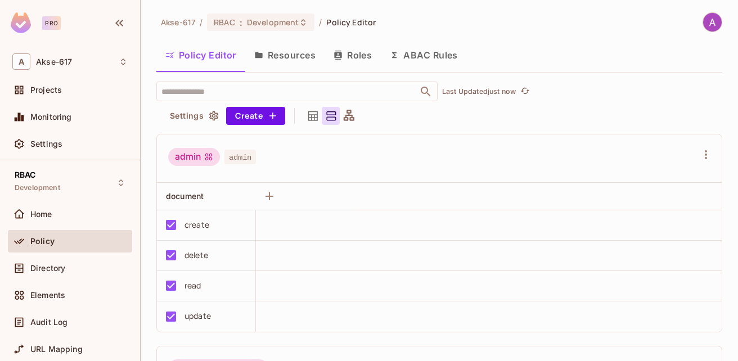  Describe the element at coordinates (65, 24) in the screenshot. I see `span: Add Your First User` at that location.